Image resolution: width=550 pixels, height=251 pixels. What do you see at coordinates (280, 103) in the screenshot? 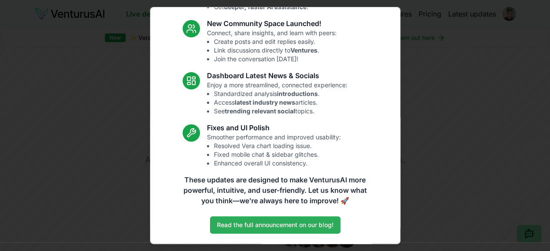
I see `li: Access articles.` at bounding box center [280, 103].